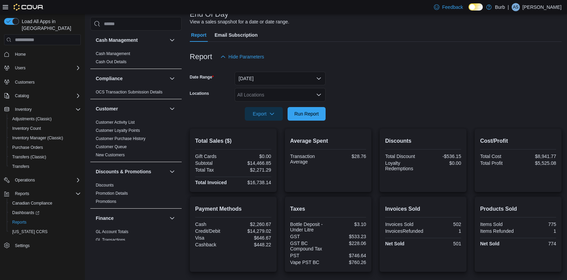  Describe the element at coordinates (214, 238) in the screenshot. I see `div: Visa` at that location.